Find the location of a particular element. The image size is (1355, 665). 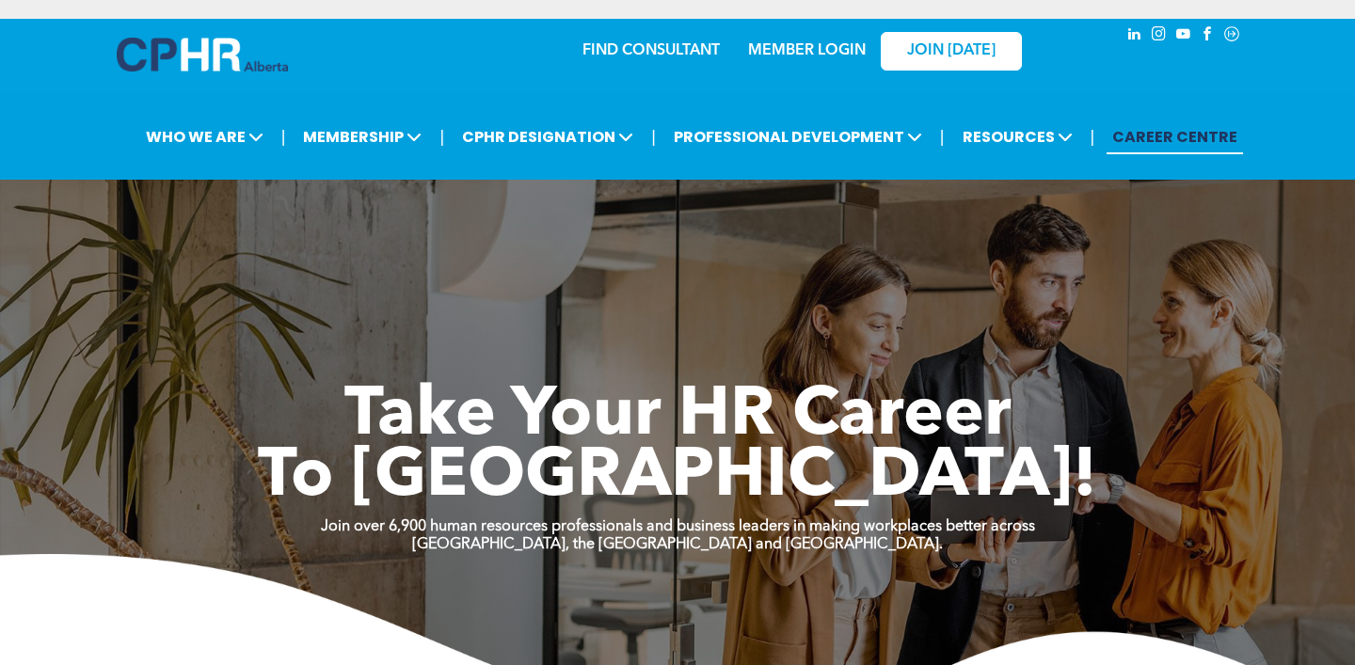

span: PROFESSIONAL DEVELOPMENT is located at coordinates (798, 136).